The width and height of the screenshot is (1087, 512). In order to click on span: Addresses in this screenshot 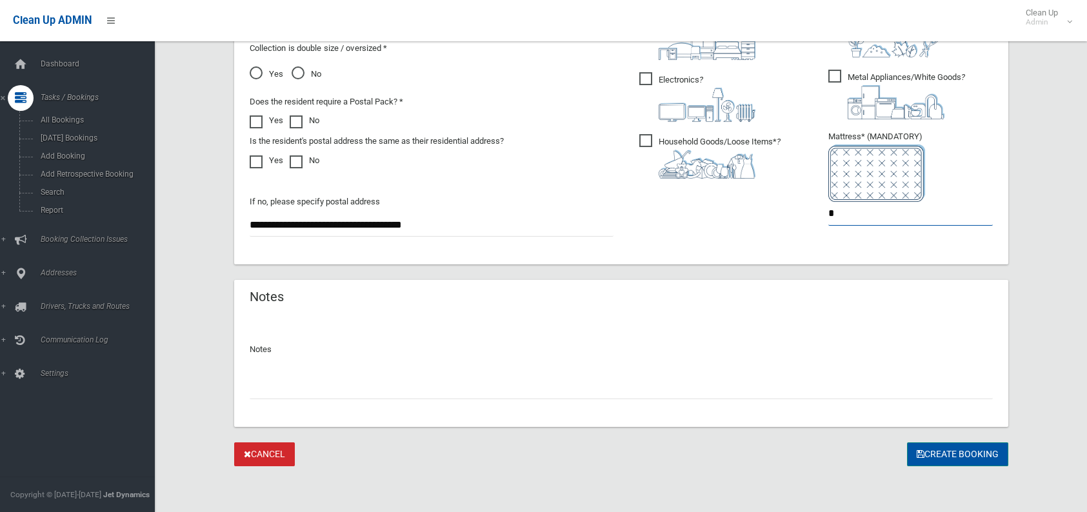, I will do `click(101, 273)`.